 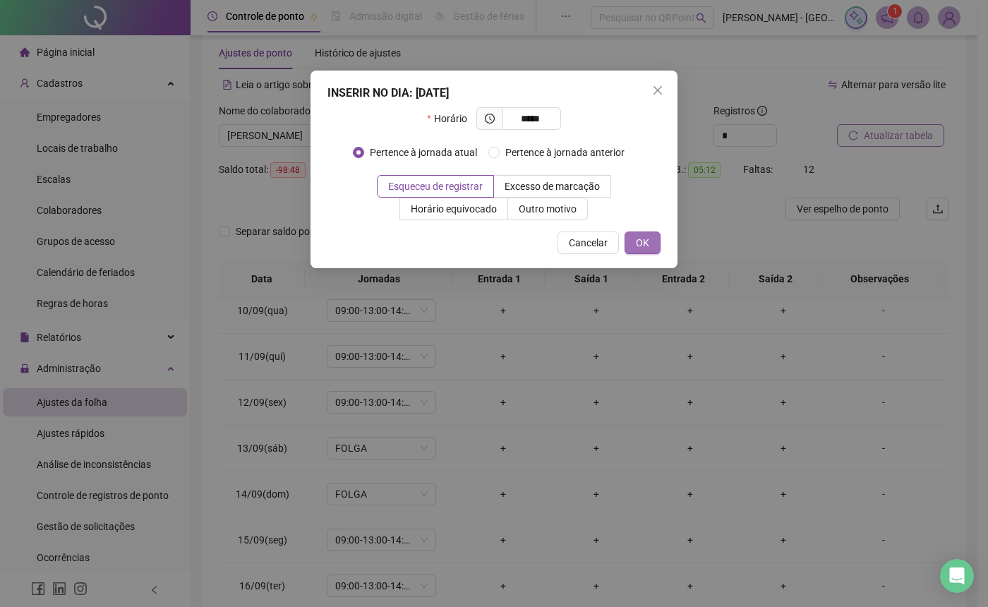 I want to click on button: Cancelar, so click(x=588, y=243).